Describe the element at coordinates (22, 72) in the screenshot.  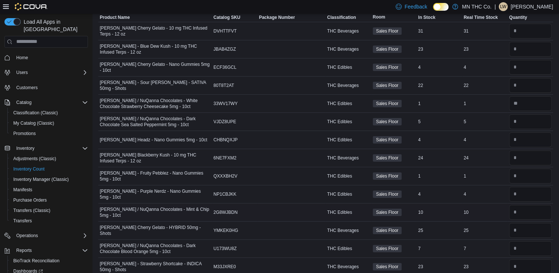
I see `button: Users` at that location.